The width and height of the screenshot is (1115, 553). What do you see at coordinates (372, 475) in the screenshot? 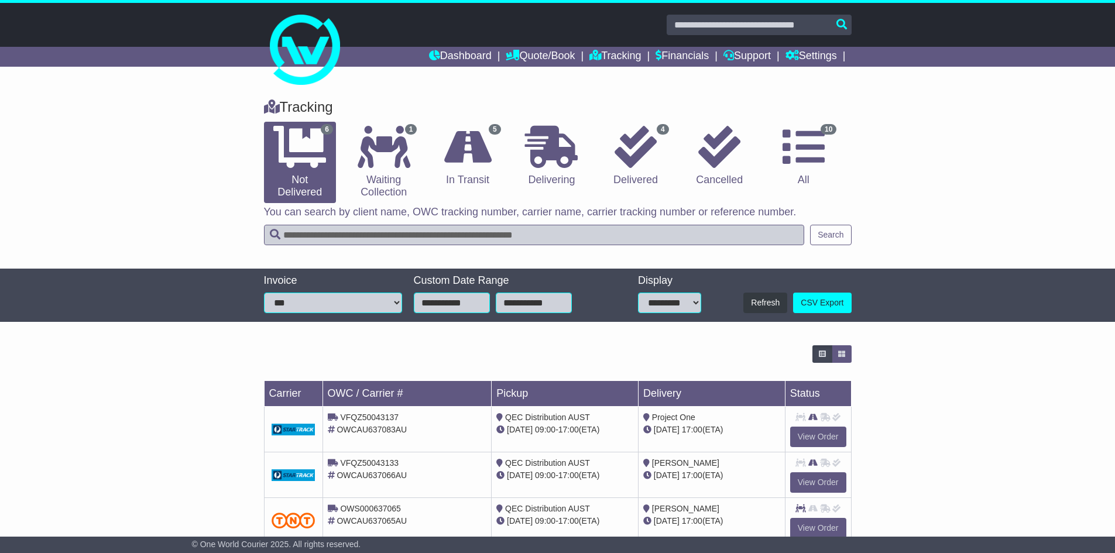
I see `span: OWCAU637066AU` at bounding box center [372, 475].